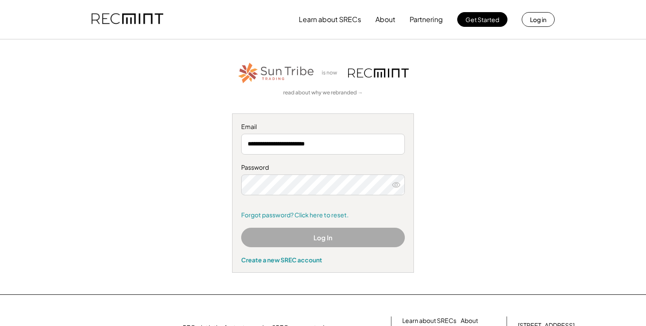 This screenshot has height=326, width=646. Describe the element at coordinates (469, 321) in the screenshot. I see `a: About` at that location.